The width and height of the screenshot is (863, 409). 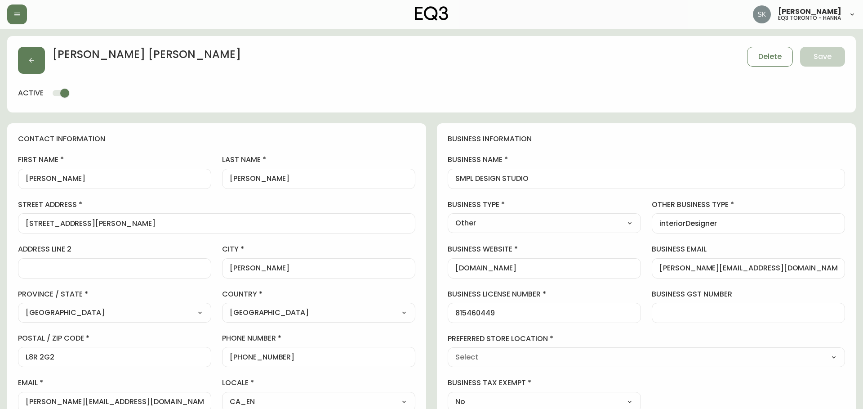 I want to click on img: logo, so click(x=432, y=13).